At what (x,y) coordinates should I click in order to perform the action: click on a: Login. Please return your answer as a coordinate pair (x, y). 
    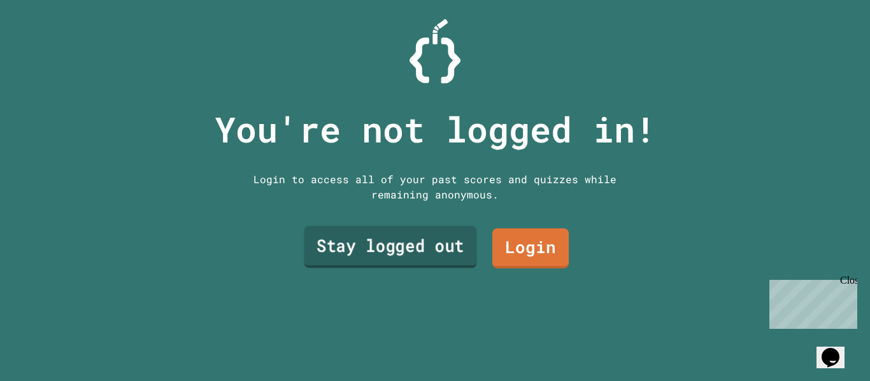
    Looking at the image, I should click on (530, 248).